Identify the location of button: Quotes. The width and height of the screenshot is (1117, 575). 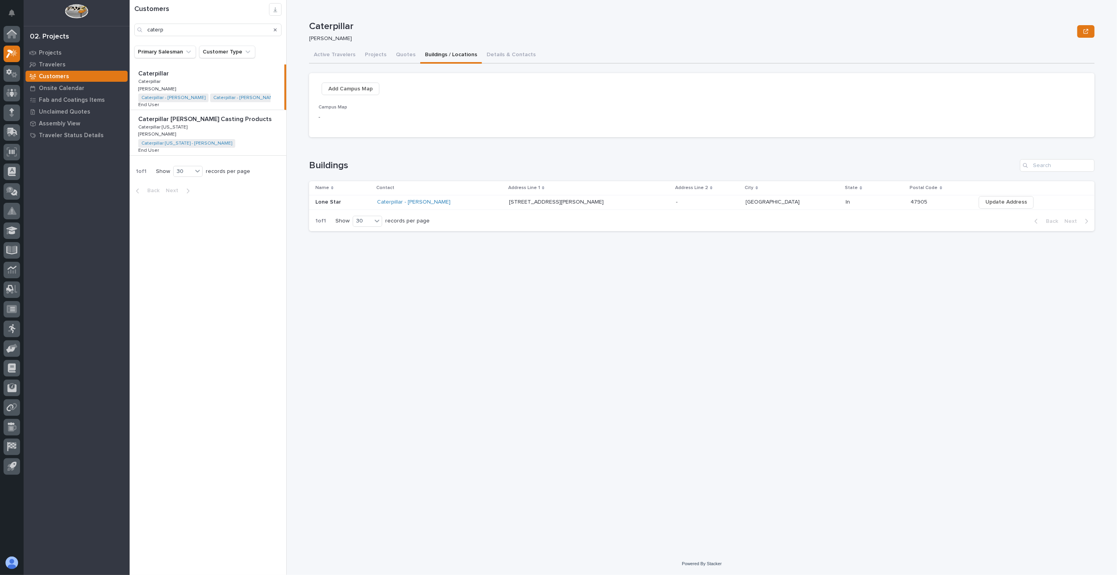
(406, 55).